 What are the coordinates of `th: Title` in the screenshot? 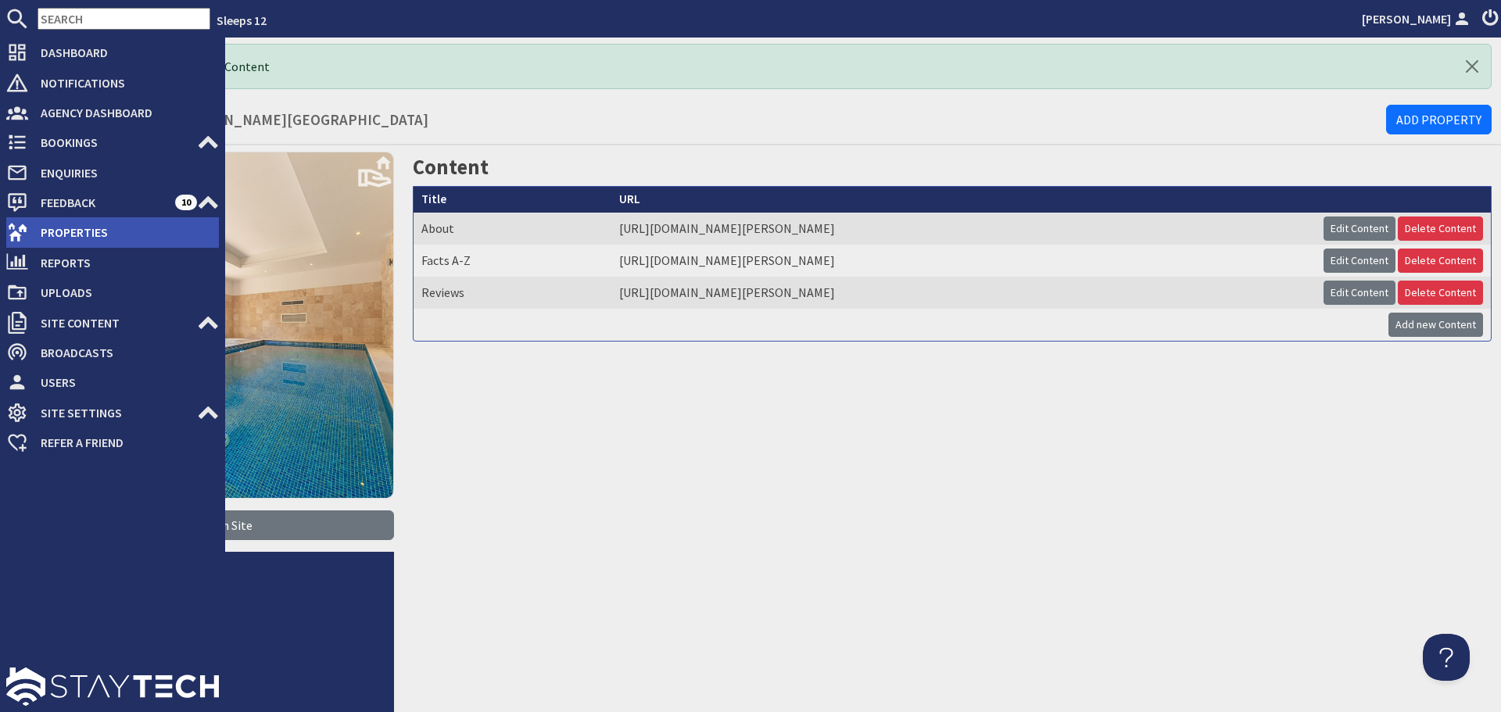 It's located at (512, 199).